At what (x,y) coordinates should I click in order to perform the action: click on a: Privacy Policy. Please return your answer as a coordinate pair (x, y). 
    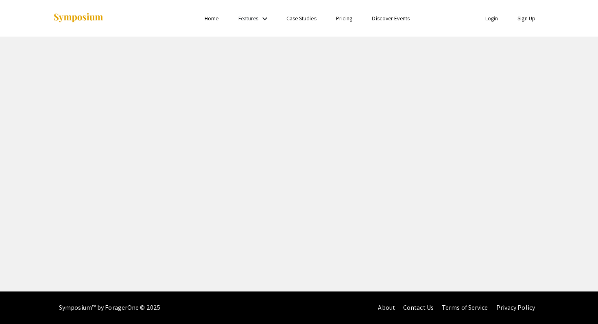
    Looking at the image, I should click on (516, 308).